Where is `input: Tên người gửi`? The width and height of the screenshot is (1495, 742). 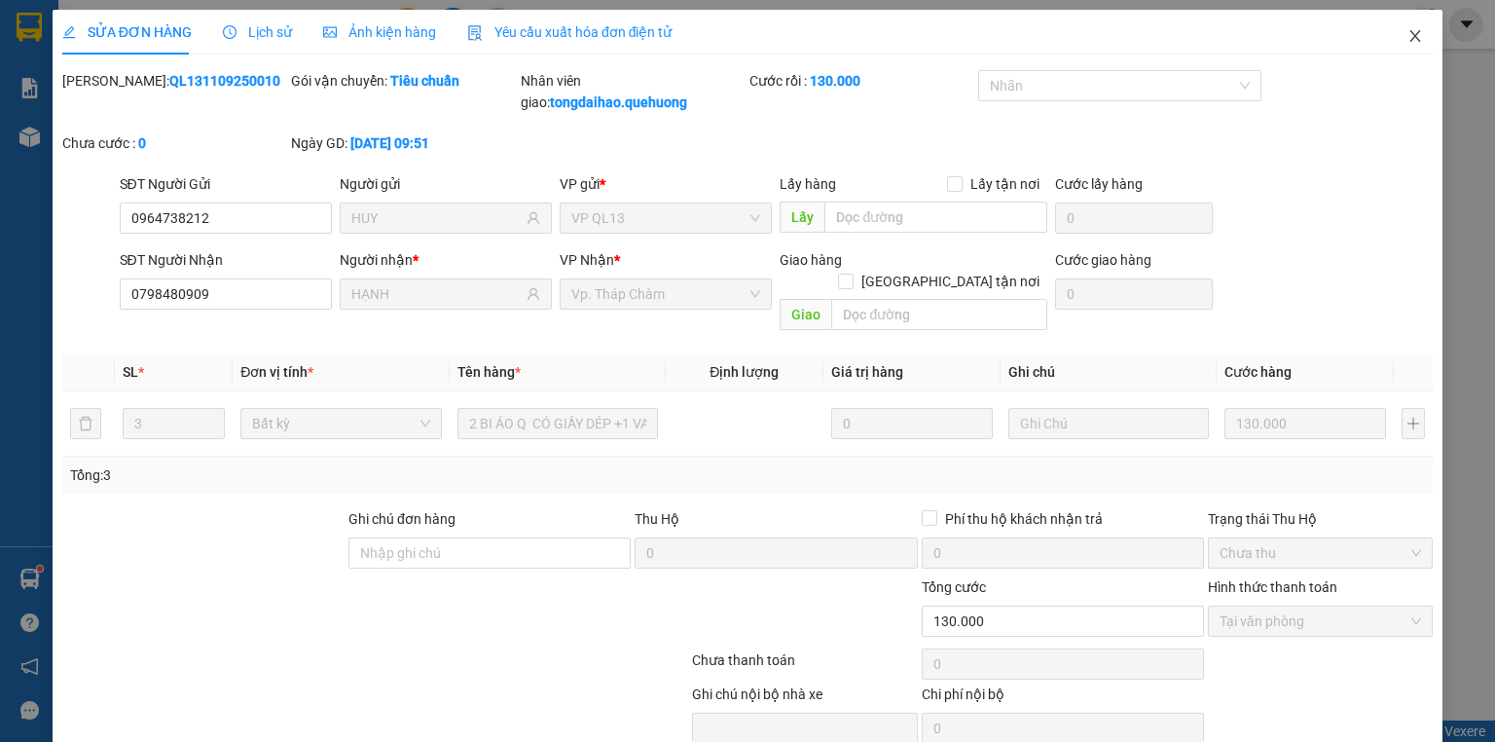
input: Tên người gửi is located at coordinates (437, 218).